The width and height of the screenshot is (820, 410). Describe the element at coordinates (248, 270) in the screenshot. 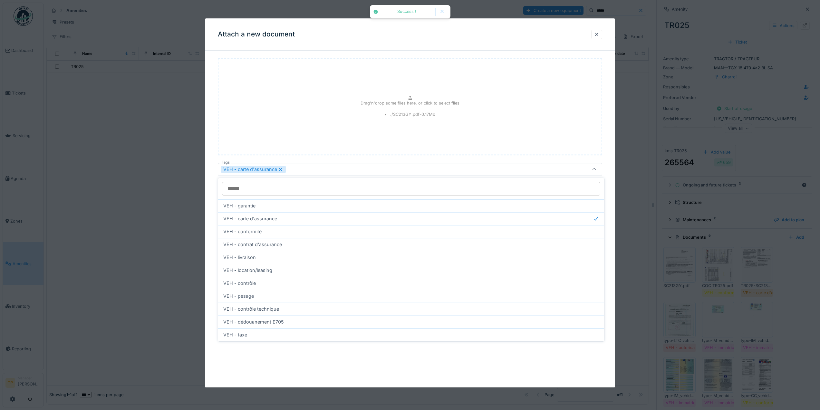

I see `span: VEH - location/leasing` at that location.